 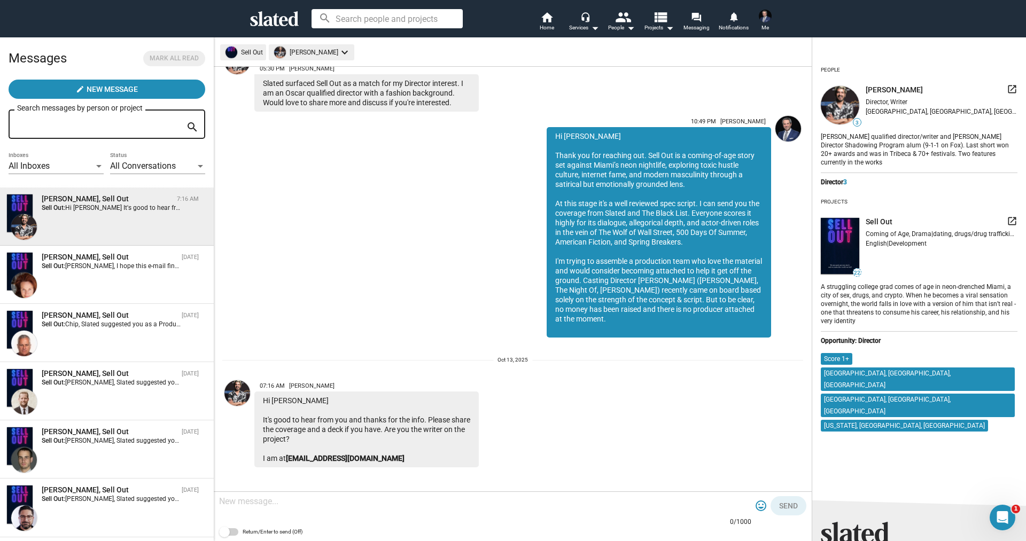 What do you see at coordinates (80, 89) in the screenshot?
I see `mat-icon: create` at bounding box center [80, 89].